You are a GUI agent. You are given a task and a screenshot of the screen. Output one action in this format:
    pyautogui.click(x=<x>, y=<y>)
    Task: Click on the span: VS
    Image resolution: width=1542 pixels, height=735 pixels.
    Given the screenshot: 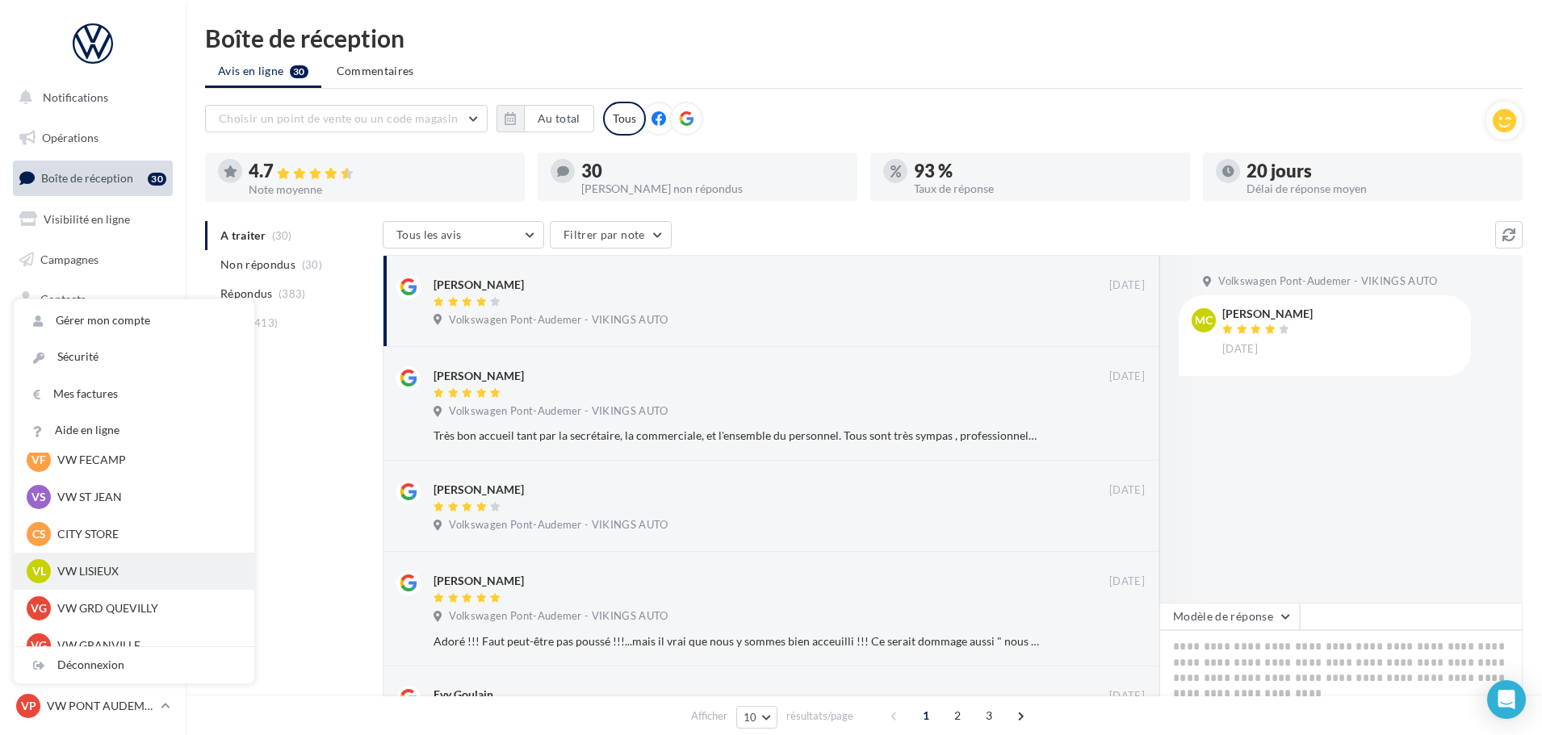 What is the action you would take?
    pyautogui.click(x=39, y=497)
    